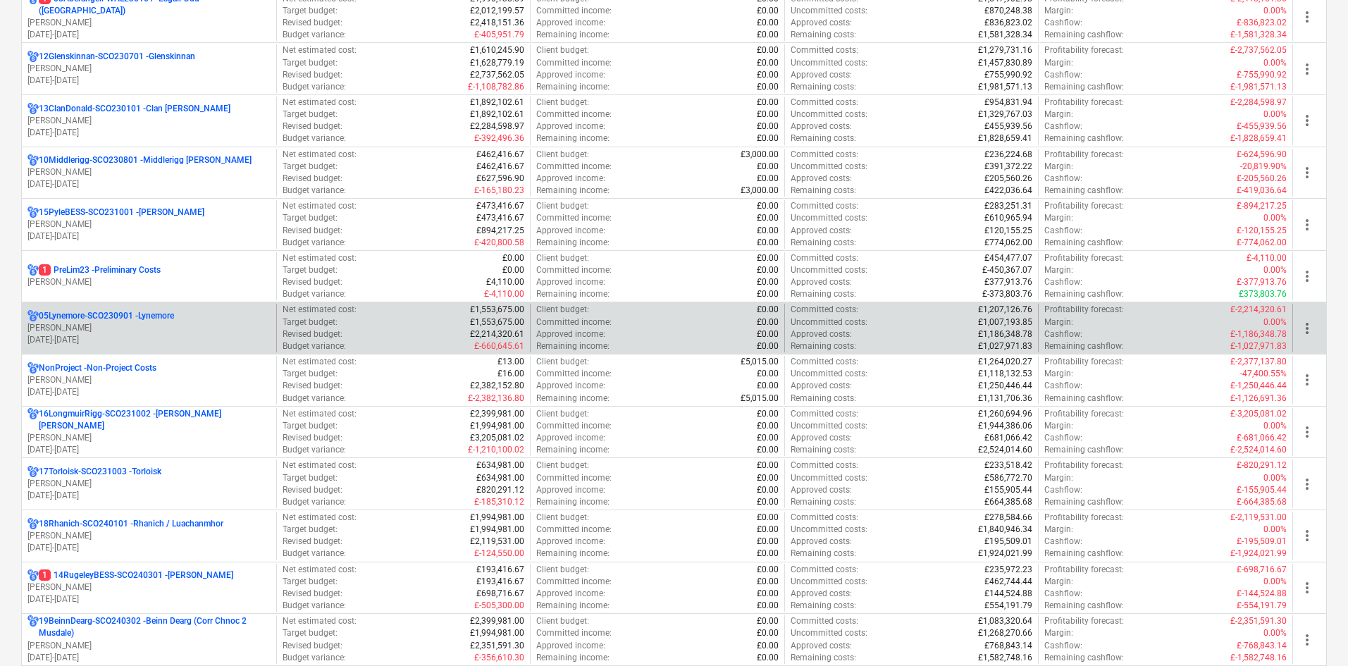 The image size is (1348, 666). I want to click on p: £391,372.22, so click(1009, 166).